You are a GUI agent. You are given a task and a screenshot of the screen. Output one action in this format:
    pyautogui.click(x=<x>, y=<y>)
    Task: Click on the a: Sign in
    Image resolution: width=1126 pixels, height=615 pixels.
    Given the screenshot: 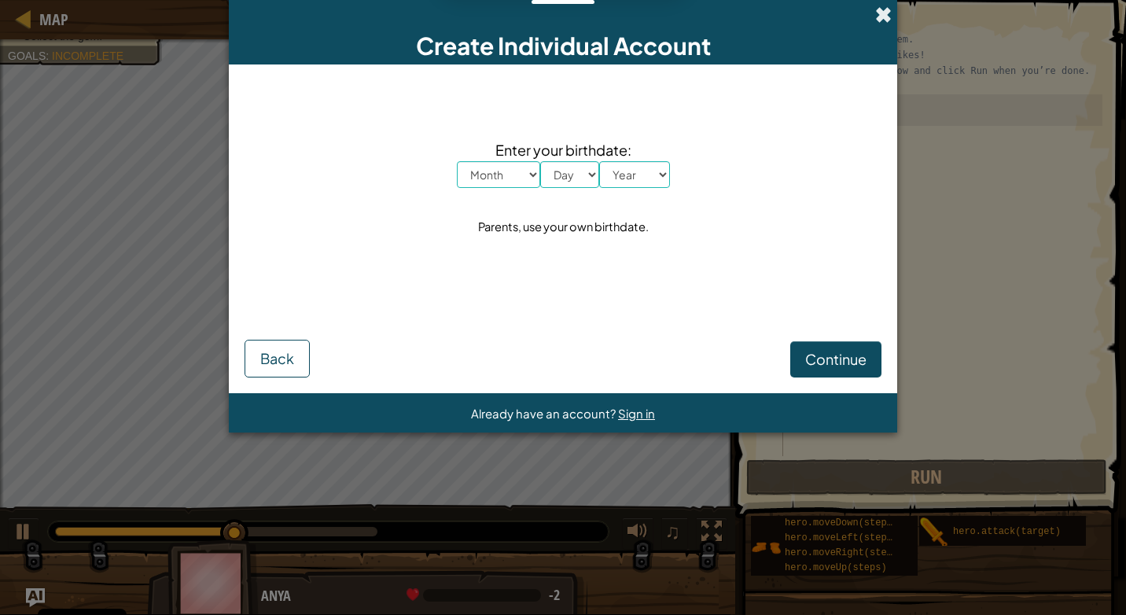 What is the action you would take?
    pyautogui.click(x=636, y=413)
    